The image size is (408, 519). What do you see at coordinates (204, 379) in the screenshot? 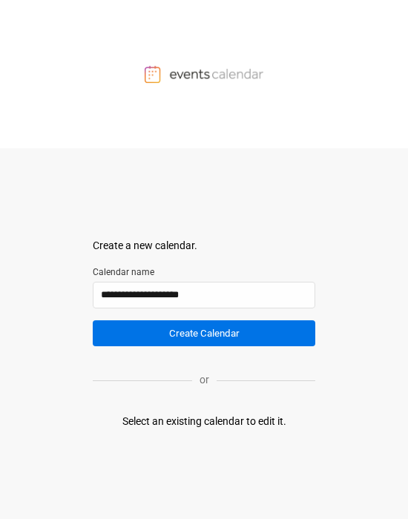
I see `p: or` at bounding box center [204, 379].